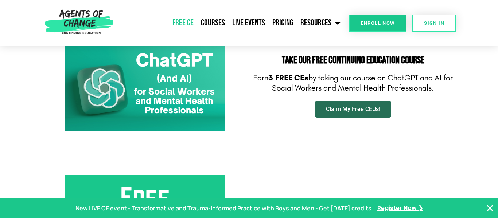 This screenshot has width=498, height=218. I want to click on span: Claim My Free CEUs!, so click(353, 109).